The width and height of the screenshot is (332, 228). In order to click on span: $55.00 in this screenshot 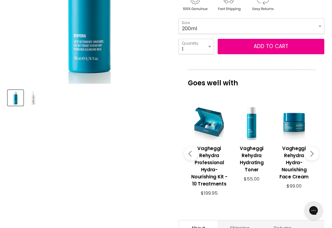, I will do `click(252, 179)`.